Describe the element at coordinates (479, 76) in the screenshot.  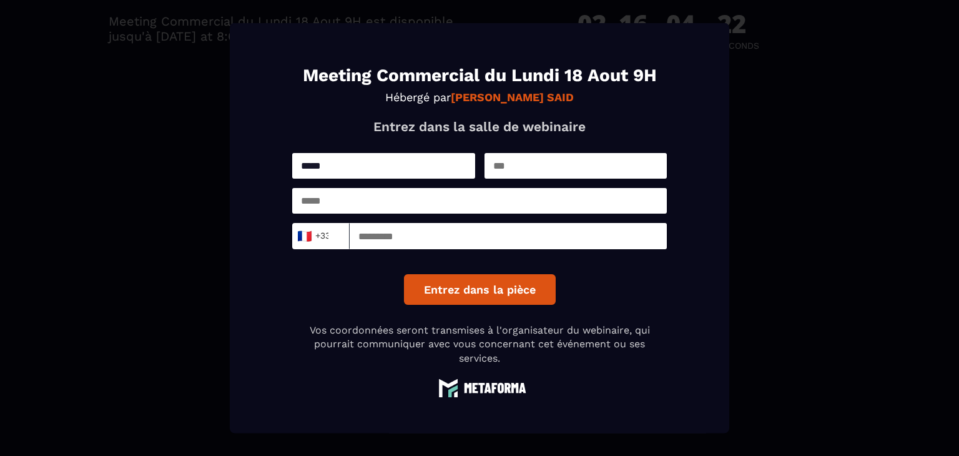
I see `h1: Meeting Commercial du Lundi 18 Aout 9H` at that location.